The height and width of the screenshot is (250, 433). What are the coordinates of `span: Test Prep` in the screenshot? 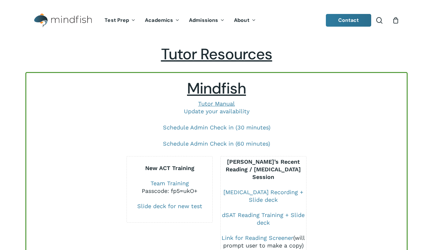 It's located at (117, 20).